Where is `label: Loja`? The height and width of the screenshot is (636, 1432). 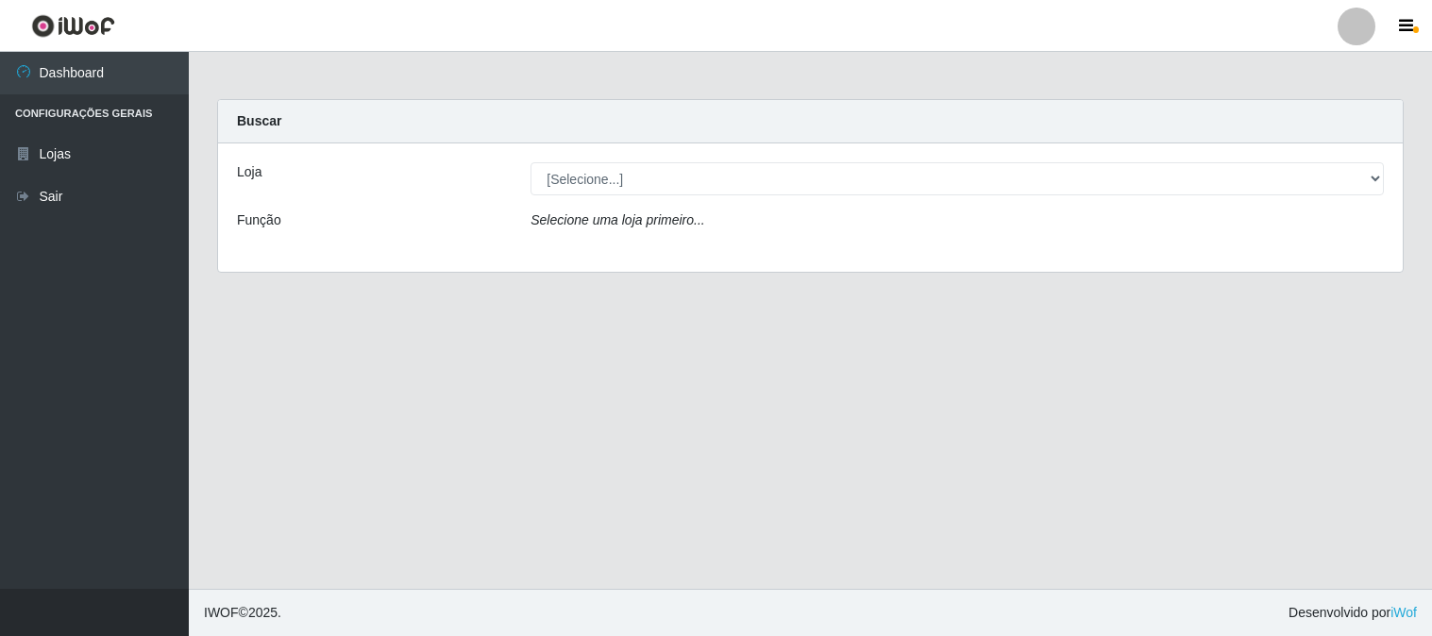 label: Loja is located at coordinates (249, 172).